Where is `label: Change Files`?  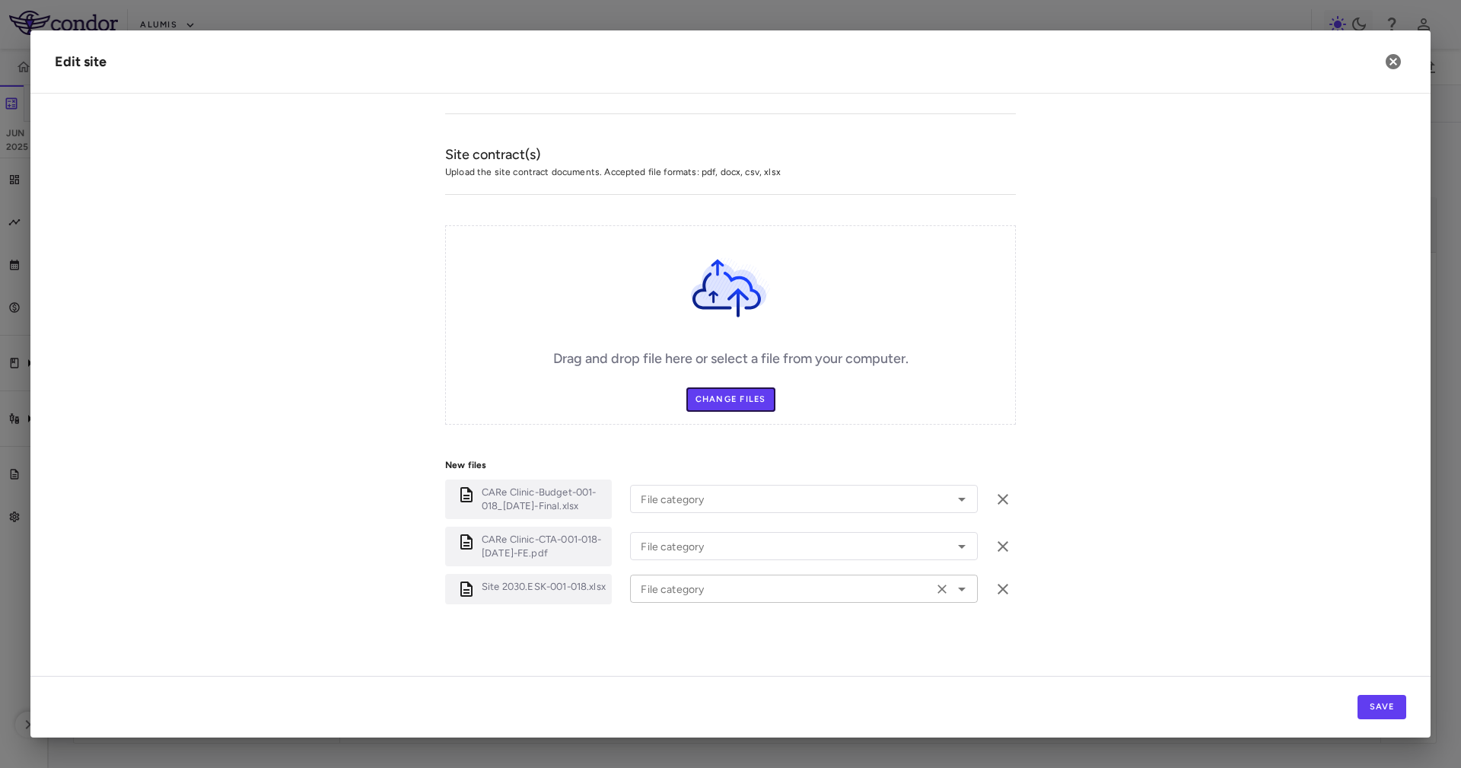
label: Change Files is located at coordinates (730, 399).